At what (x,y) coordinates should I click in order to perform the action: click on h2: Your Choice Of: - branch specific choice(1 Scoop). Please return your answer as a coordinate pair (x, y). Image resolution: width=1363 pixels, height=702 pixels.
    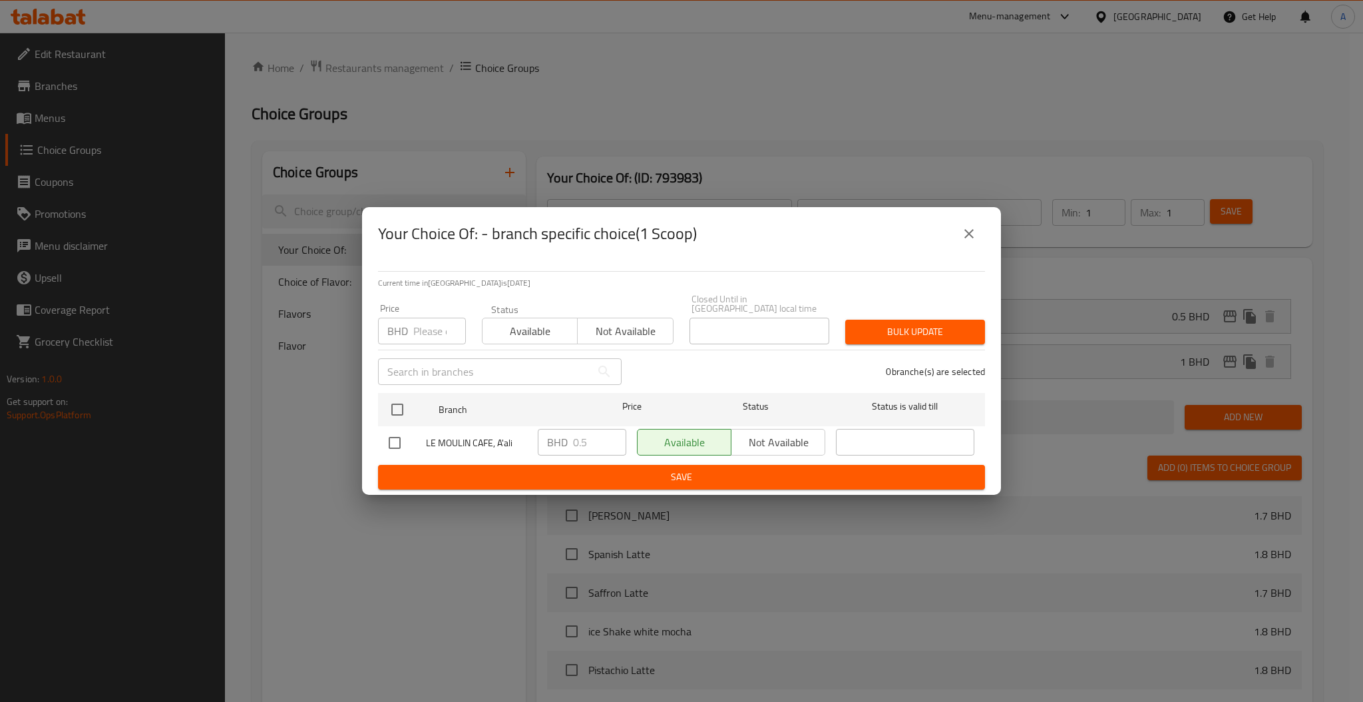
    Looking at the image, I should click on (537, 234).